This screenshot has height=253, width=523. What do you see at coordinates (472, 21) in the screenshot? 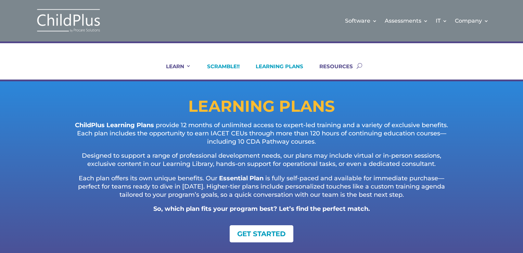
I see `a: Company` at bounding box center [472, 21].